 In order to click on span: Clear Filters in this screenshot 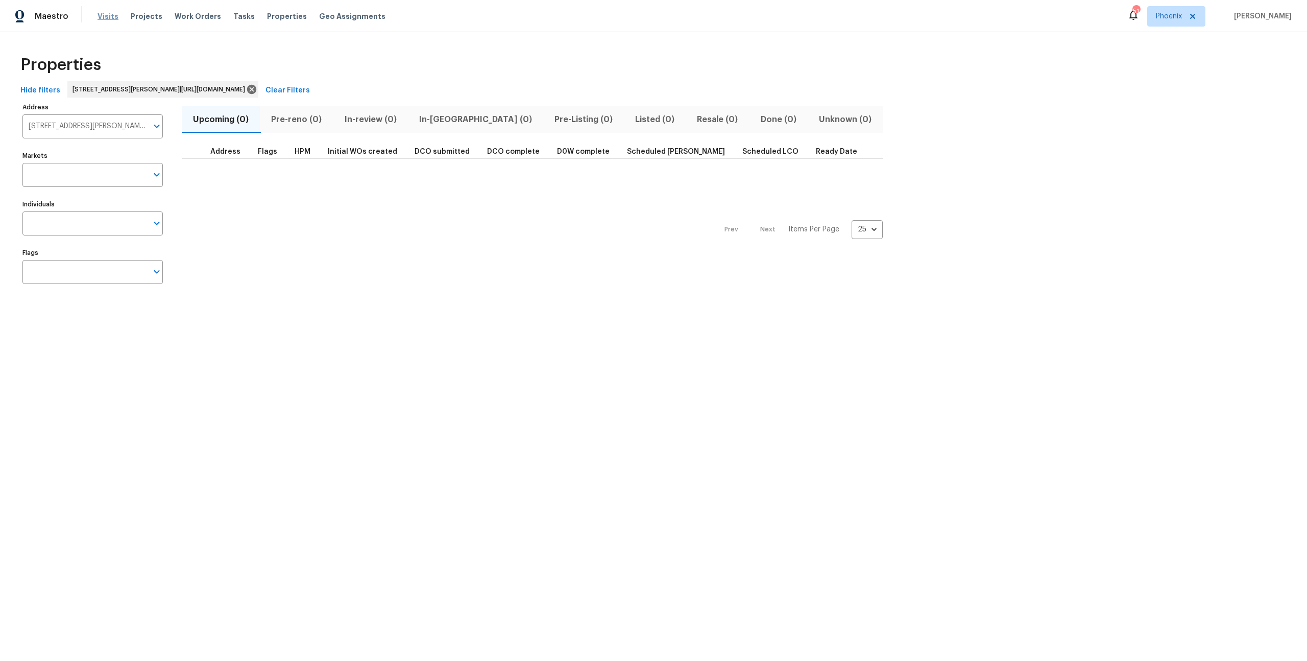, I will do `click(288, 90)`.